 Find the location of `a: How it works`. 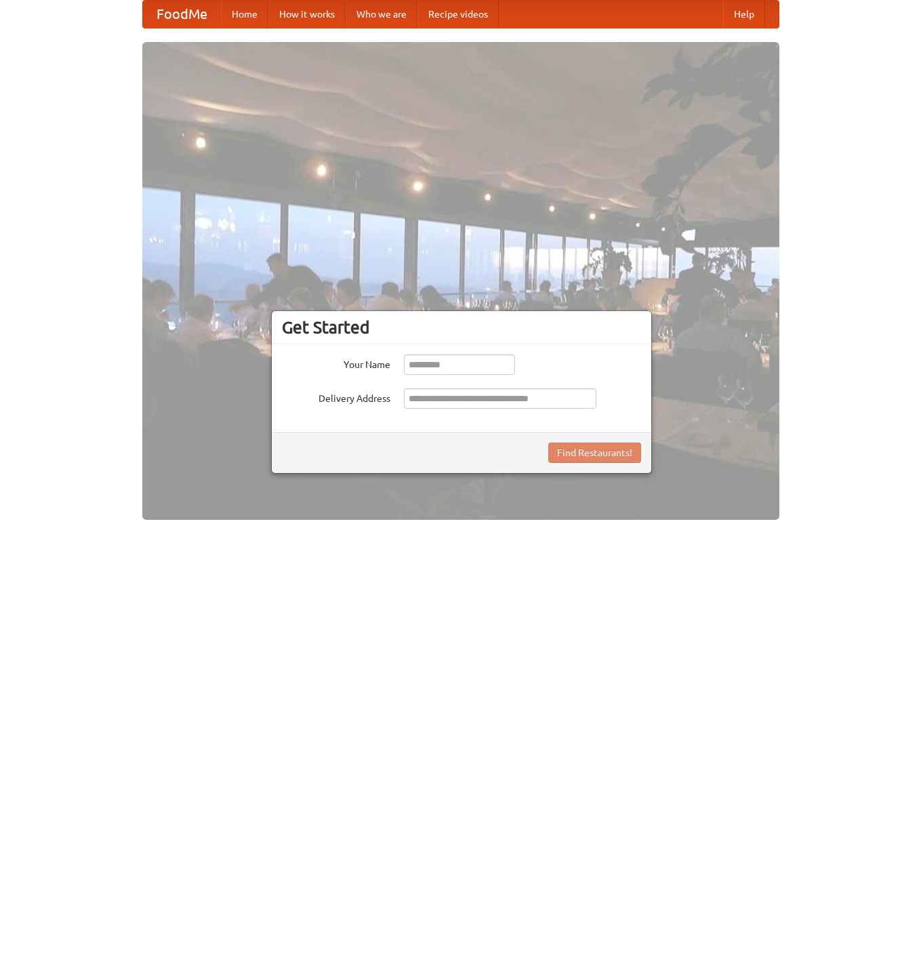

a: How it works is located at coordinates (307, 14).